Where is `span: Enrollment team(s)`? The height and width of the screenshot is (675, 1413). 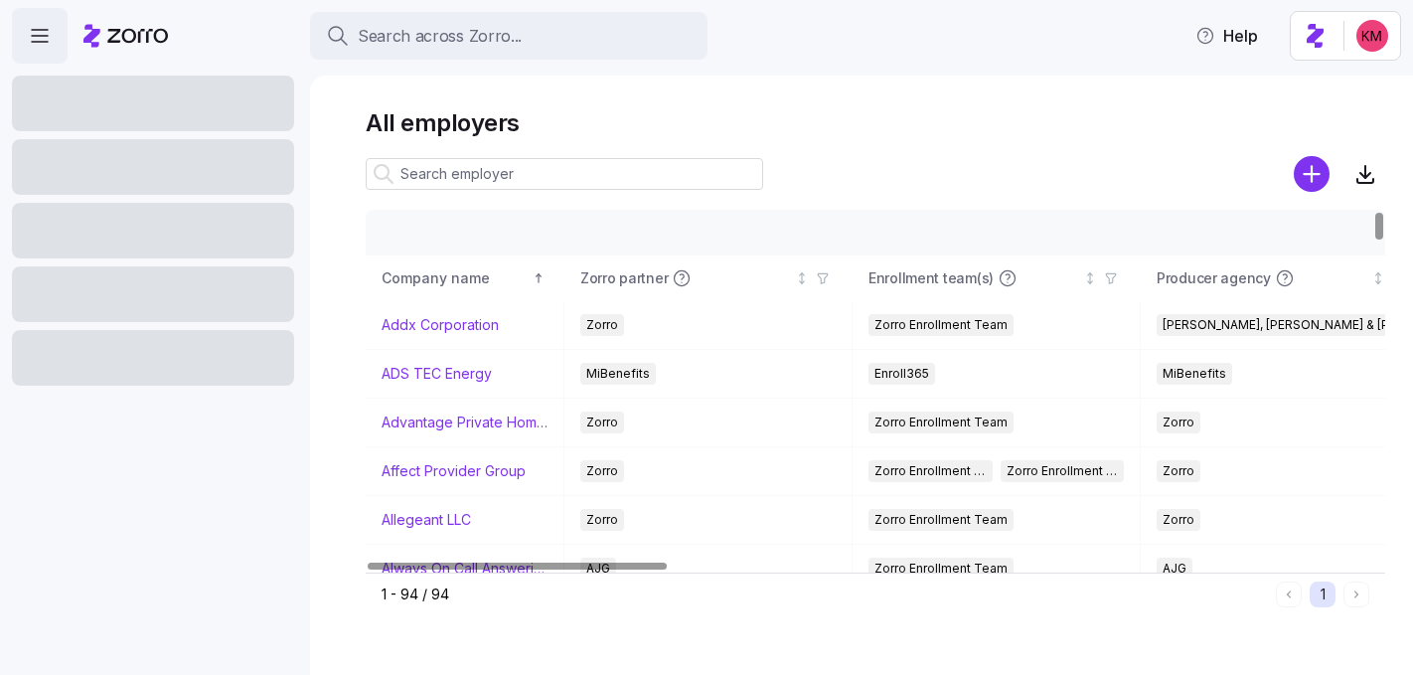 span: Enrollment team(s) is located at coordinates (931, 278).